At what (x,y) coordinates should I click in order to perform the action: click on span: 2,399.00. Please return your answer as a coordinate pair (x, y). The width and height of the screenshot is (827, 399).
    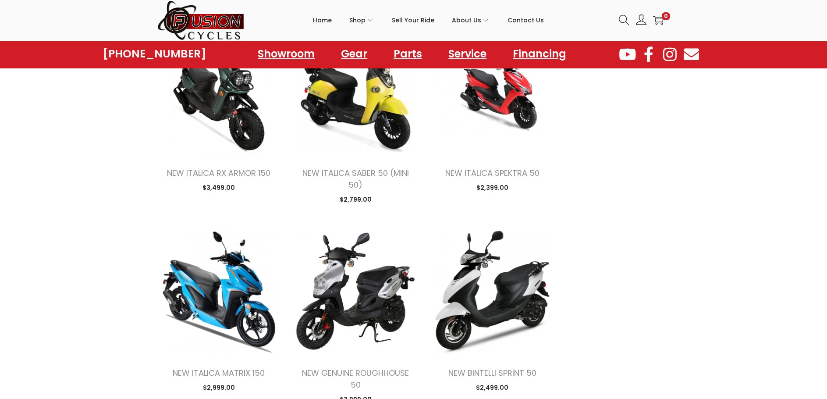
    Looking at the image, I should click on (492, 188).